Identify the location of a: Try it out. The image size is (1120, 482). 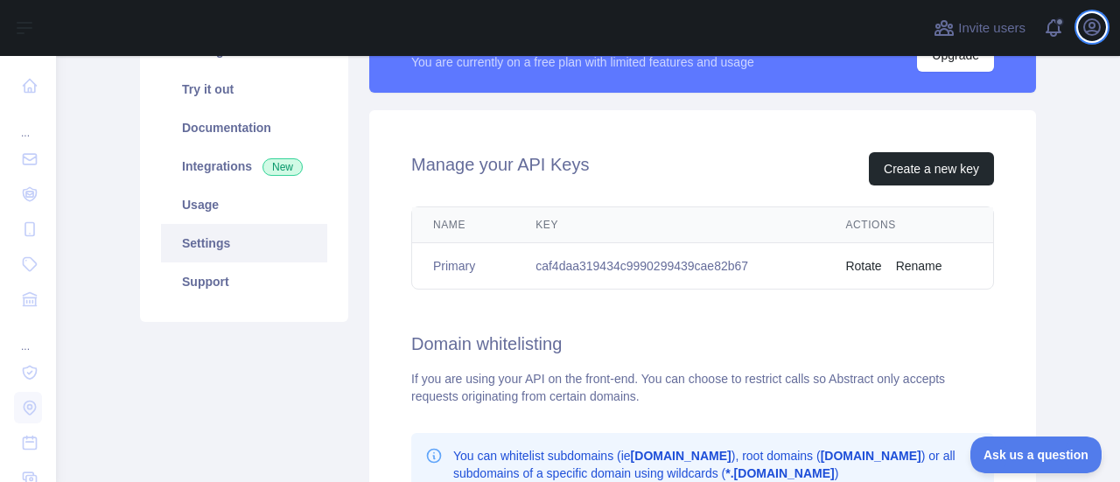
(244, 89).